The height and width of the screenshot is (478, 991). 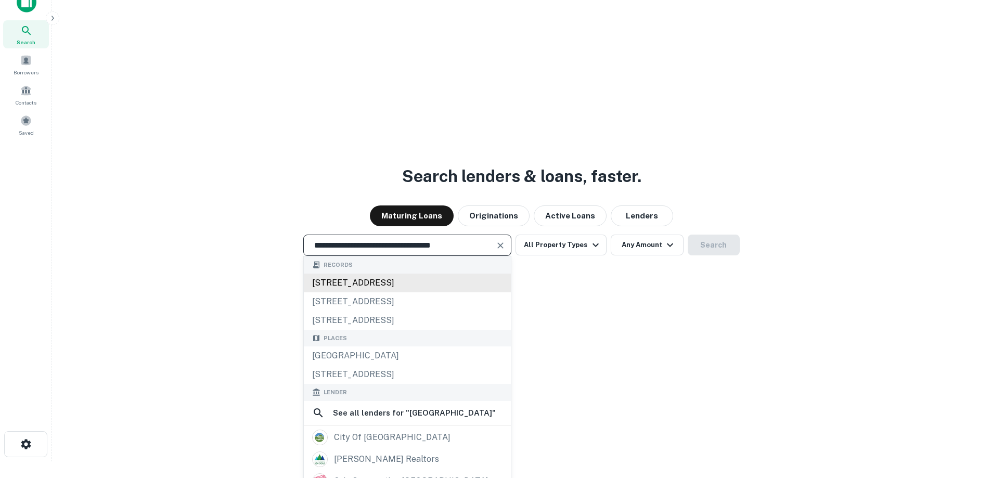 I want to click on div: Saved, so click(x=26, y=125).